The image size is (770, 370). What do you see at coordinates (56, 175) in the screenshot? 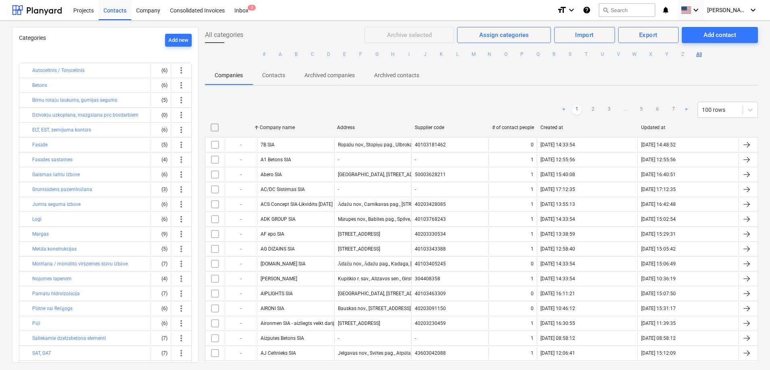
I see `button: Gaismas šahtu izbūve` at bounding box center [56, 175].